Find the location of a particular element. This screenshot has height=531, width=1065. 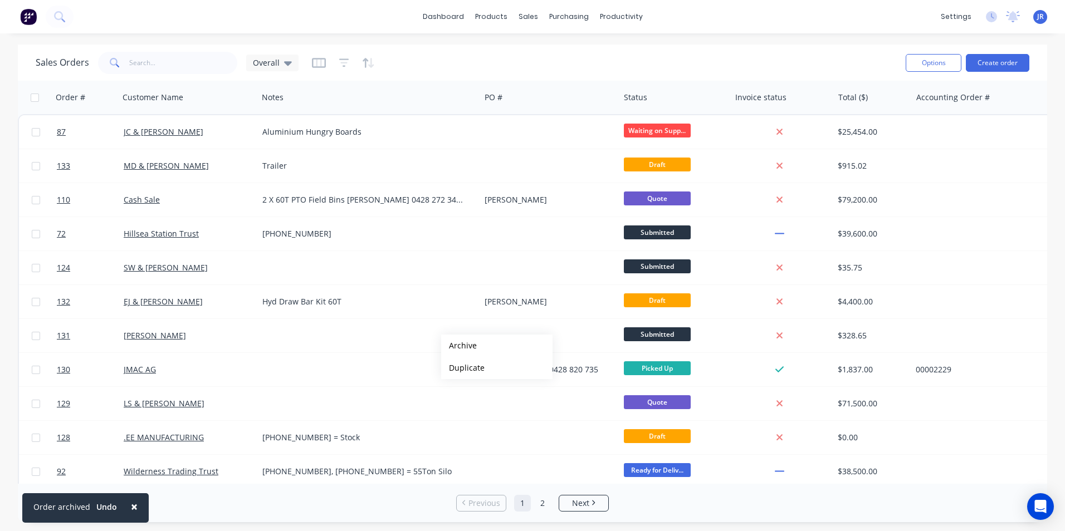

a: JMAC AG is located at coordinates (140, 369).